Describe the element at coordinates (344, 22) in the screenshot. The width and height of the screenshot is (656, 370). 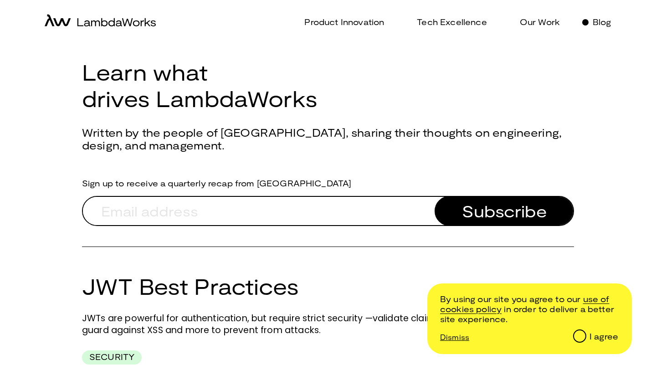
I see `p: Product Innovation` at that location.